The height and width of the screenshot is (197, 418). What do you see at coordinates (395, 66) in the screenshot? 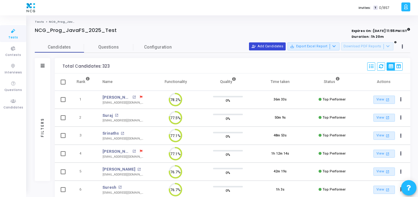
I see `div: View Options` at bounding box center [395, 66].